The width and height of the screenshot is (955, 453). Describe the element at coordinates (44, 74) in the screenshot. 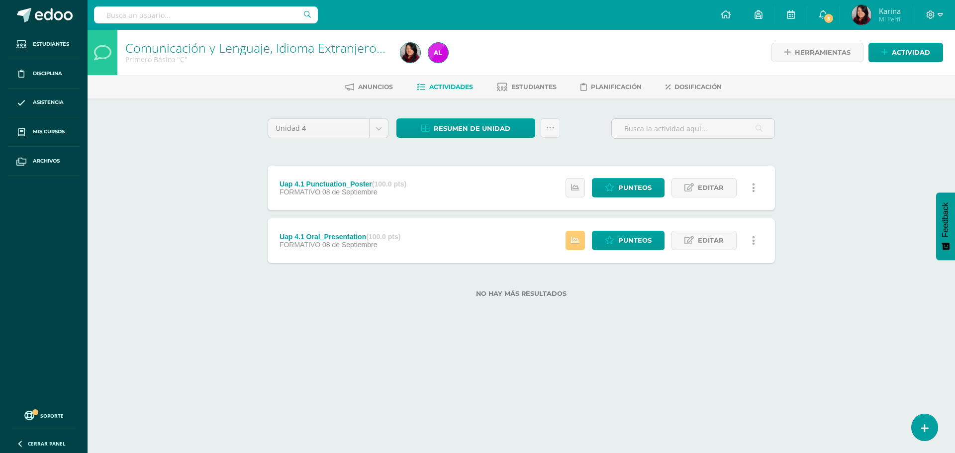

I see `a: Disciplina` at that location.